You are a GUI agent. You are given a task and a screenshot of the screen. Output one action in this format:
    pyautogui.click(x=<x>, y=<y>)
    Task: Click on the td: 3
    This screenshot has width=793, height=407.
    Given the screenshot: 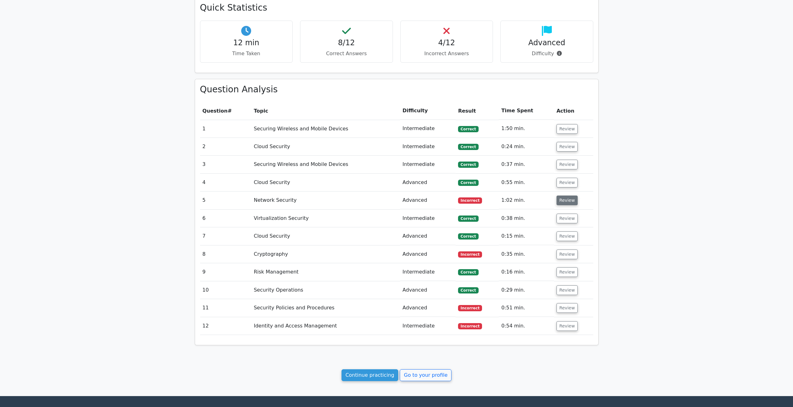 What is the action you would take?
    pyautogui.click(x=226, y=164)
    